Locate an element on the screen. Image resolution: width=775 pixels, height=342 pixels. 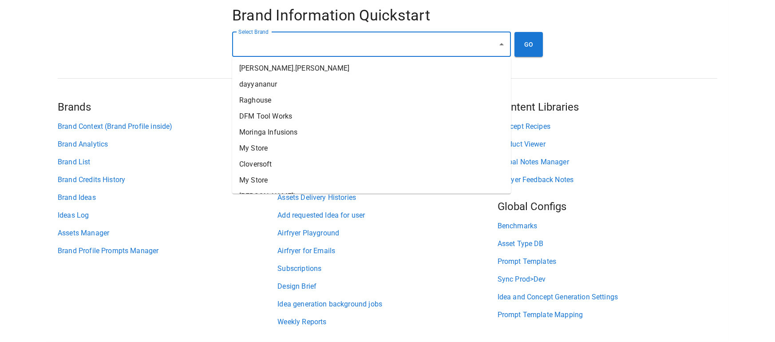
a: Add requested Idea for user is located at coordinates (387, 215).